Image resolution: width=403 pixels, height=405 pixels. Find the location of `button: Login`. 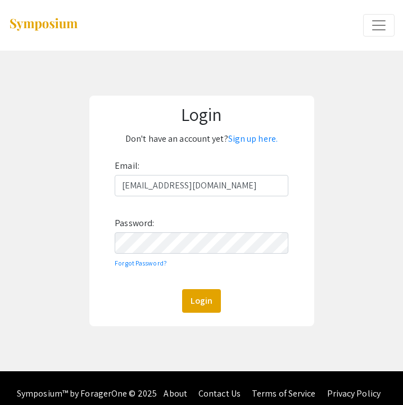

button: Login is located at coordinates (201, 301).